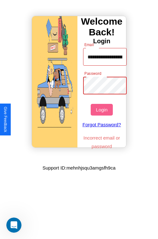 The height and width of the screenshot is (239, 158). Describe the element at coordinates (101, 124) in the screenshot. I see `a: Forgot Password?` at that location.